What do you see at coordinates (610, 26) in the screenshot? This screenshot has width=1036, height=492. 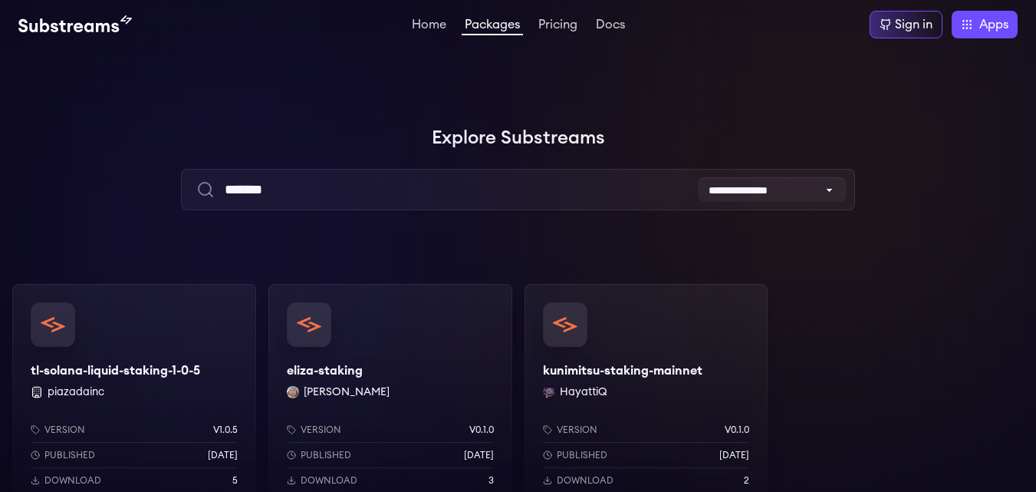 I see `a: Docs` at bounding box center [610, 26].